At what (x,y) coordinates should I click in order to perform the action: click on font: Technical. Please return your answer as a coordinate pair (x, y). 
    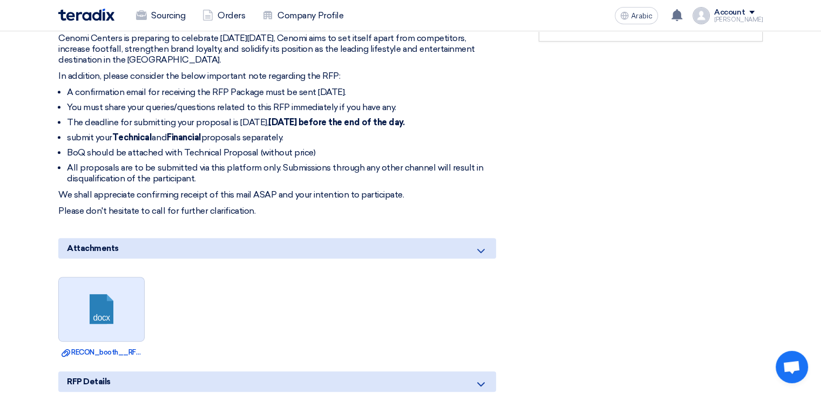
    Looking at the image, I should click on (132, 137).